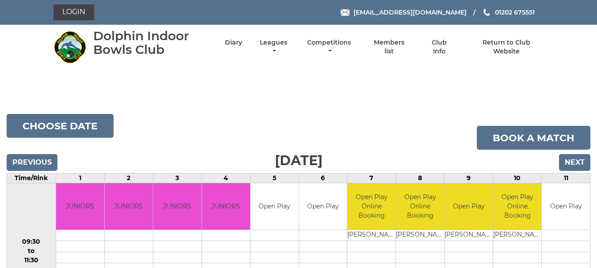 The width and height of the screenshot is (597, 268). Describe the element at coordinates (487, 12) in the screenshot. I see `img: Phone us` at that location.